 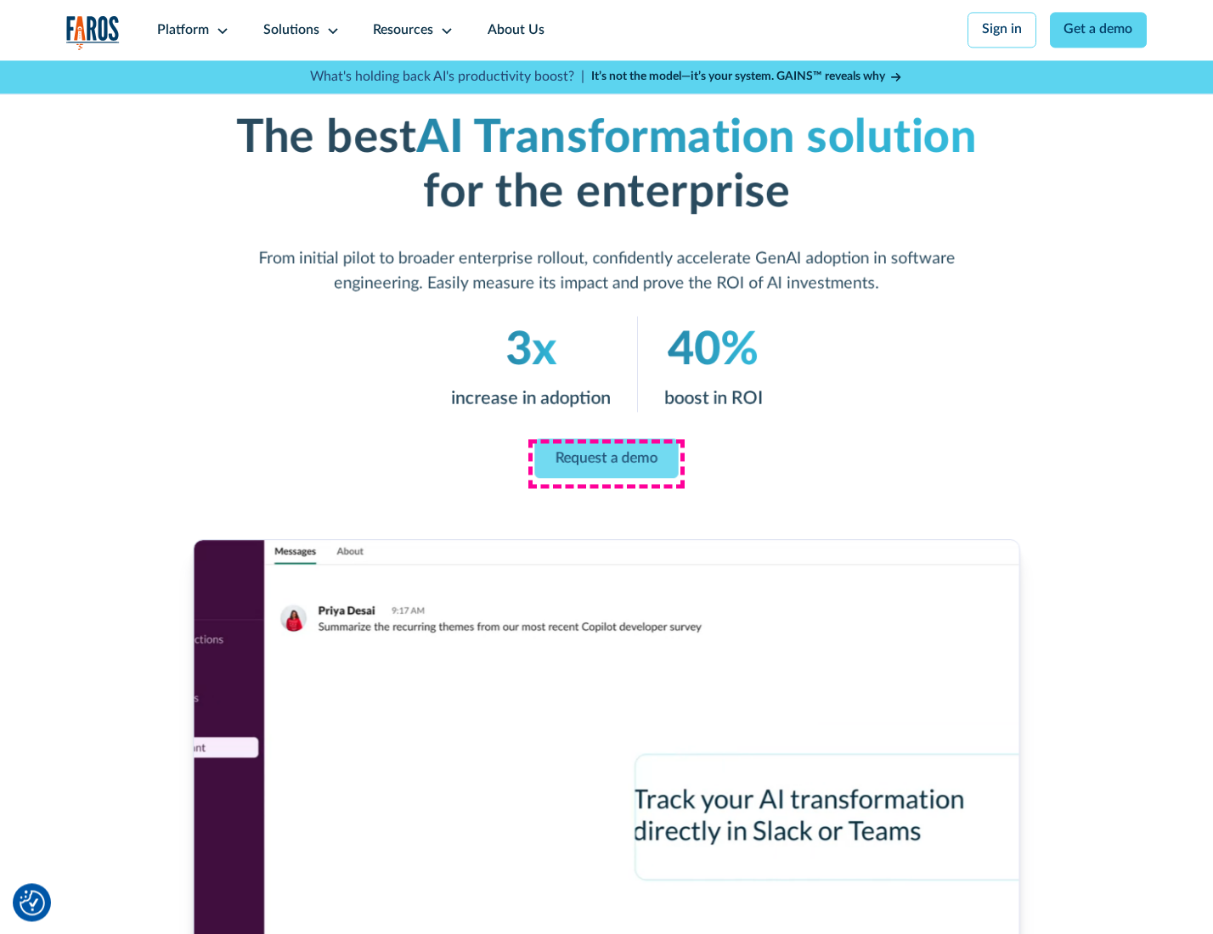 What do you see at coordinates (696, 138) in the screenshot?
I see `em: AI Transformation solution` at bounding box center [696, 138].